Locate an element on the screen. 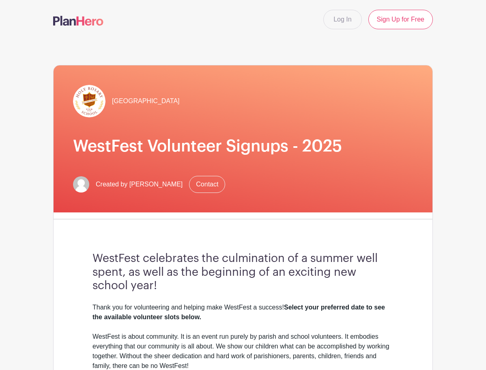  h3: WestFest celebrates the culmination of a summer well spent, as well as the beginning of an exciti... is located at coordinates (243, 272).